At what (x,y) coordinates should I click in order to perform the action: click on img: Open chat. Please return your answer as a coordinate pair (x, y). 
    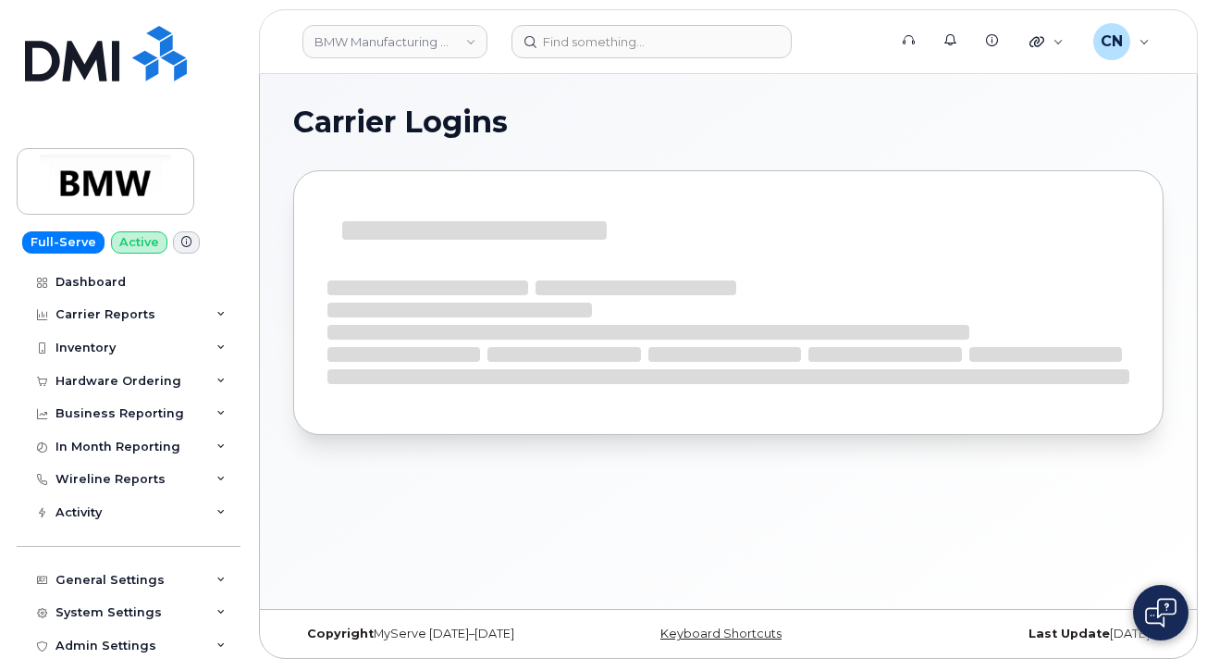
    Looking at the image, I should click on (1161, 612).